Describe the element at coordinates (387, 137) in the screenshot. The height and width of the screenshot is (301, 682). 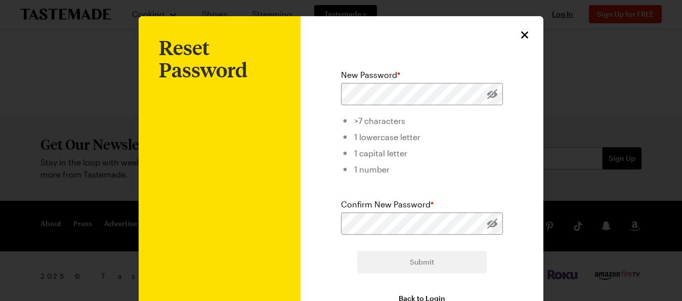
I see `span: 1 lowercase letter` at that location.